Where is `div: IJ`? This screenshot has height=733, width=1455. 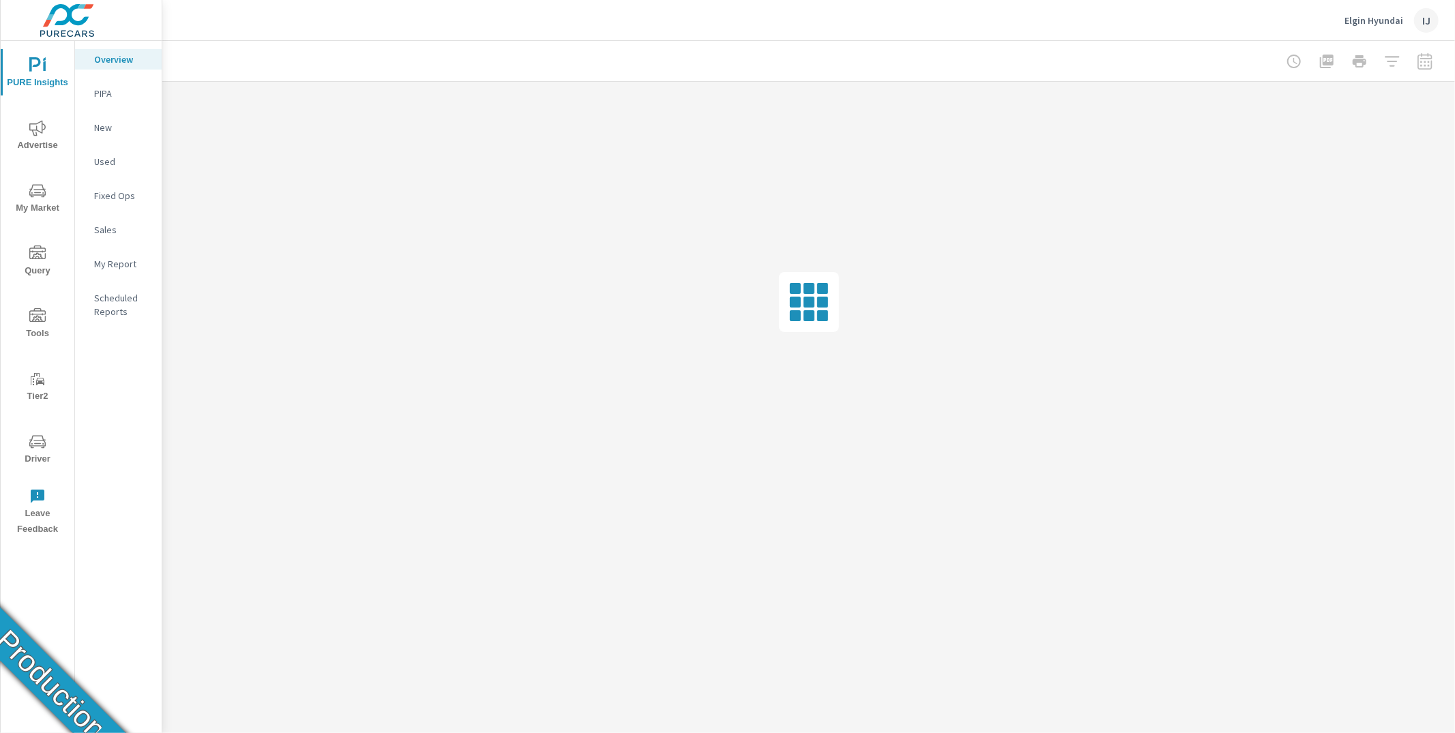
div: IJ is located at coordinates (1426, 20).